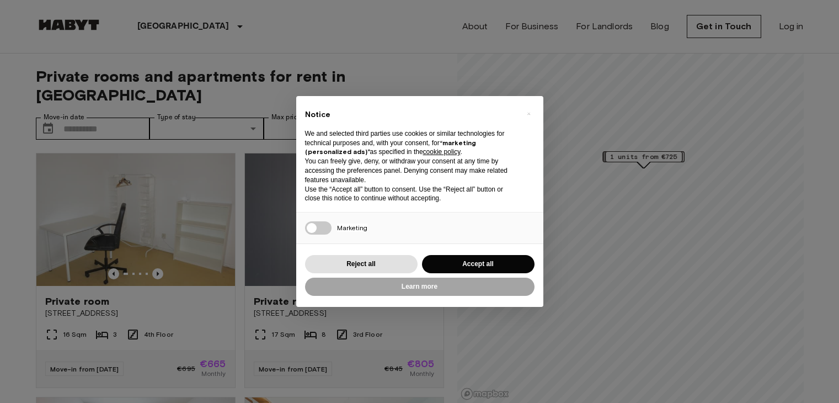 The height and width of the screenshot is (403, 839). Describe the element at coordinates (411, 194) in the screenshot. I see `p: Use the “Accept all” button to consent. Use the “Reject all” button or close this notice to conti...` at that location.